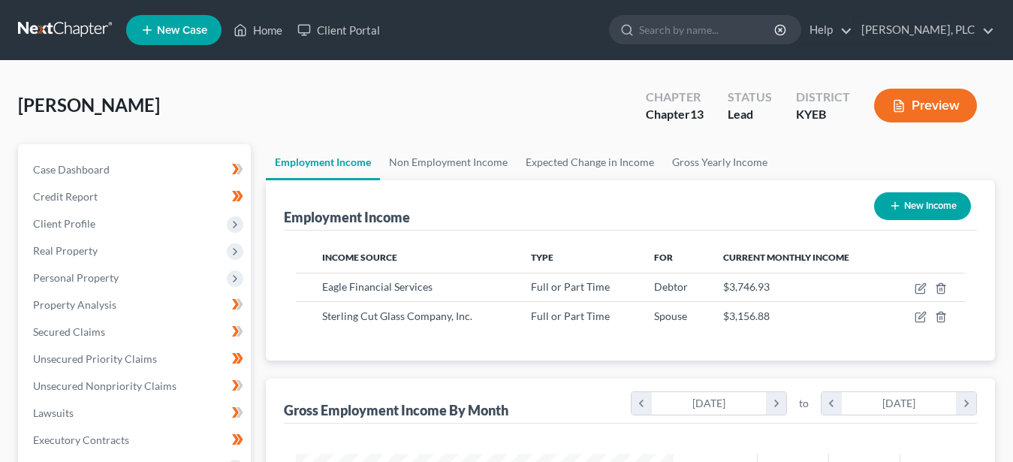  What do you see at coordinates (697, 113) in the screenshot?
I see `span: 13` at bounding box center [697, 113].